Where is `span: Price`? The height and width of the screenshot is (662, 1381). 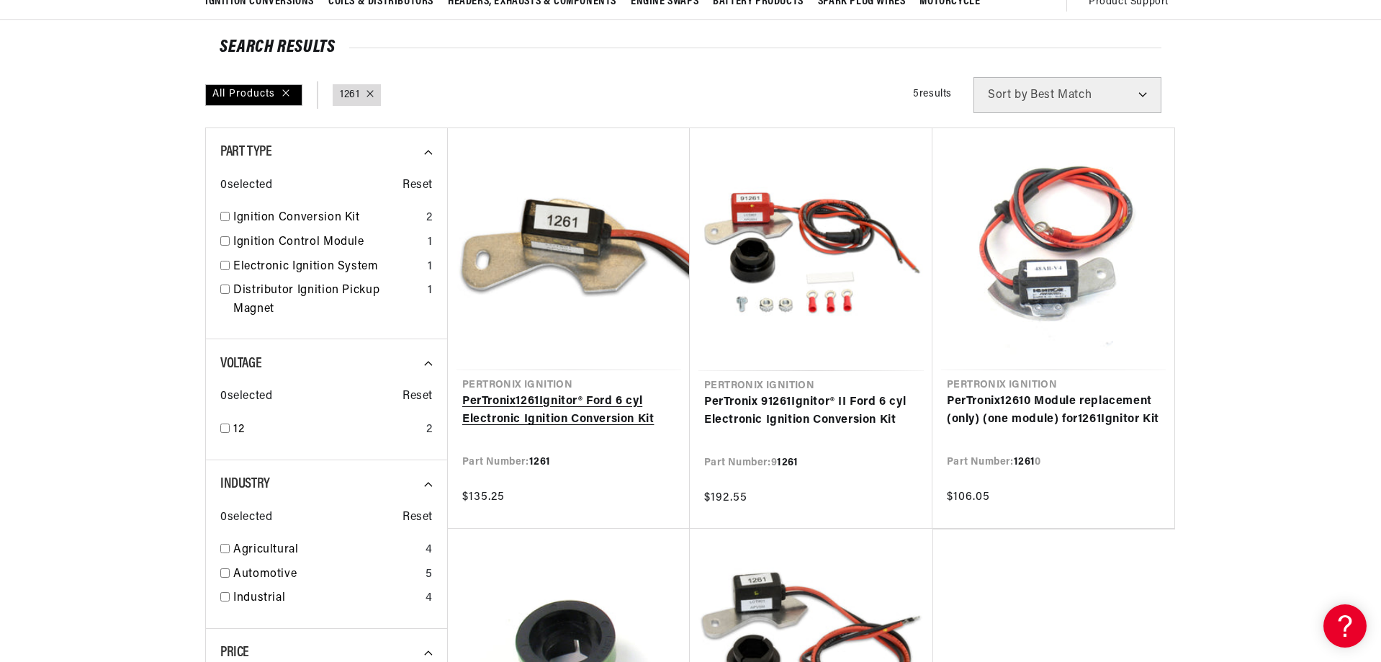
span: Price is located at coordinates (235, 653).